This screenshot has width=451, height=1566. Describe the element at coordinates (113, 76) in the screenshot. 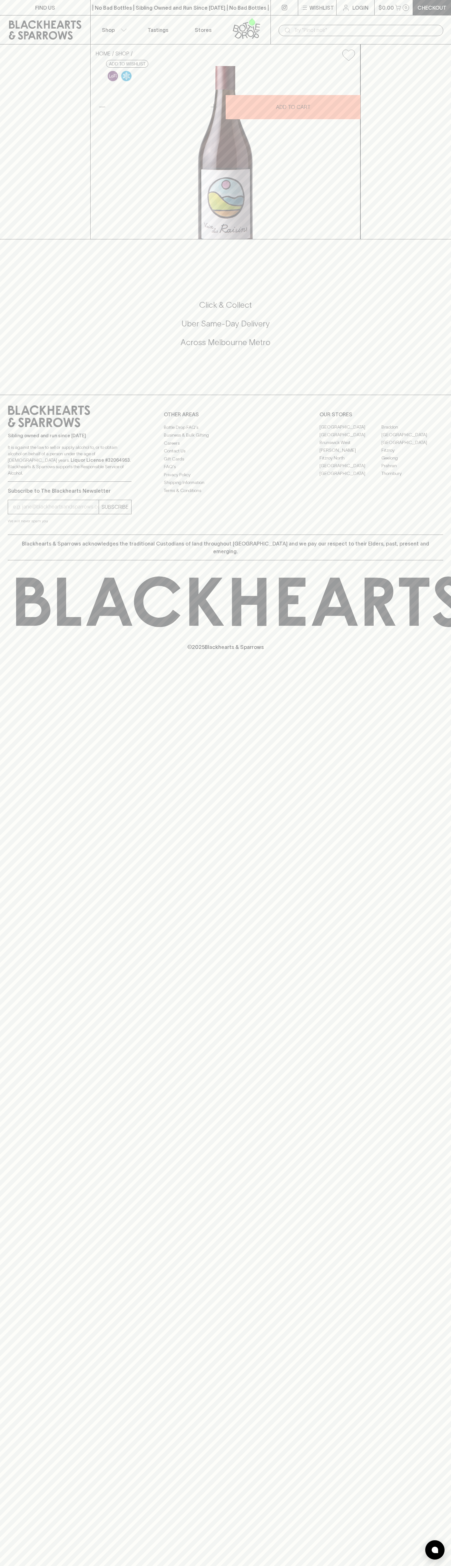

I see `img: Lo-Fi` at that location.